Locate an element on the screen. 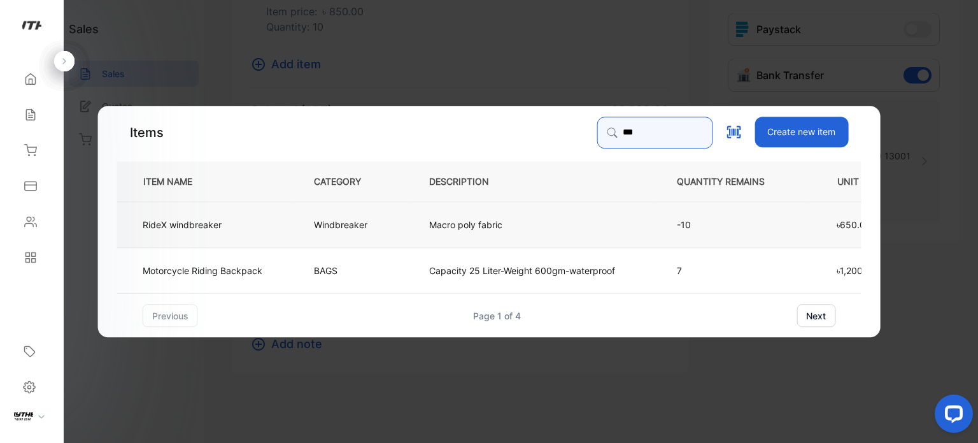 This screenshot has width=978, height=443. p: DESCRIPTION is located at coordinates (469, 181).